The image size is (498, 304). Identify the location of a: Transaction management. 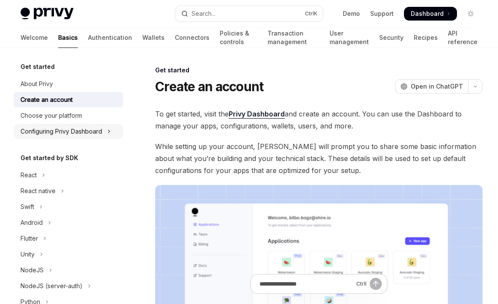
(293, 38).